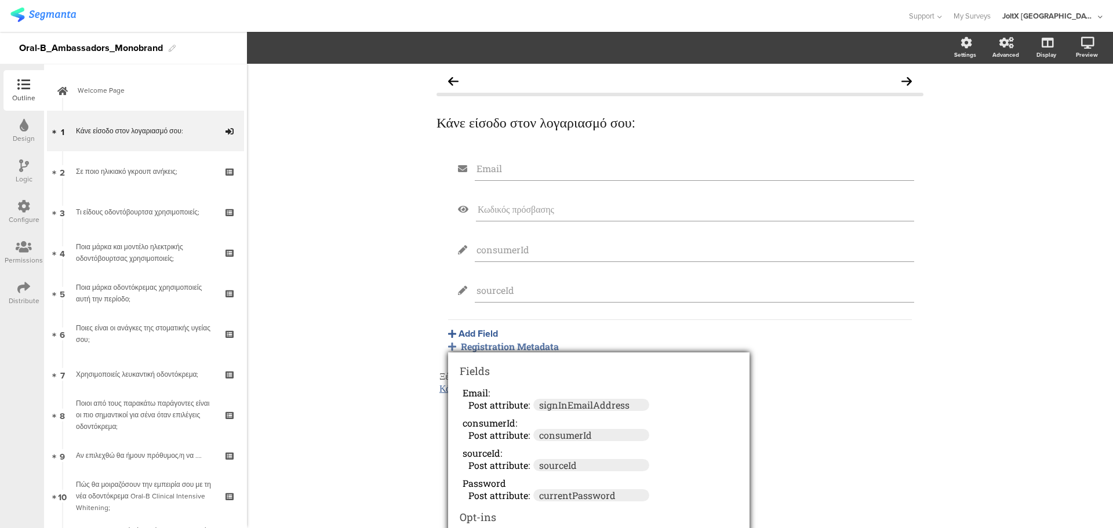 This screenshot has height=528, width=1113. What do you see at coordinates (146, 131) in the screenshot?
I see `a: 1 Κάνε είσοδο στον λογαριασμό σου:` at bounding box center [146, 131].